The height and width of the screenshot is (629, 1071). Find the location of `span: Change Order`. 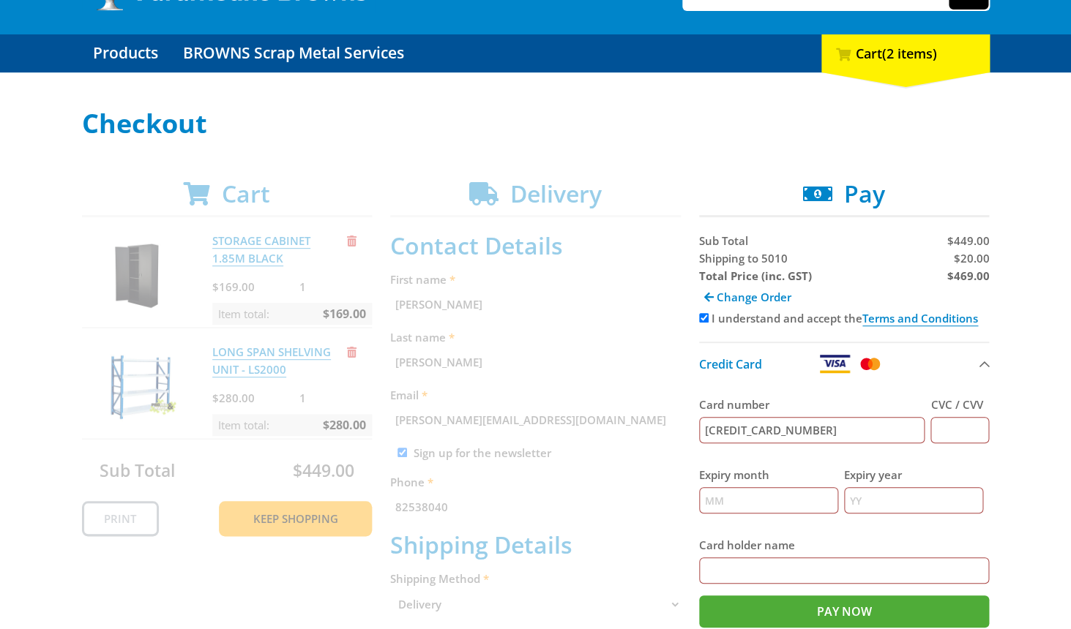

span: Change Order is located at coordinates (754, 297).